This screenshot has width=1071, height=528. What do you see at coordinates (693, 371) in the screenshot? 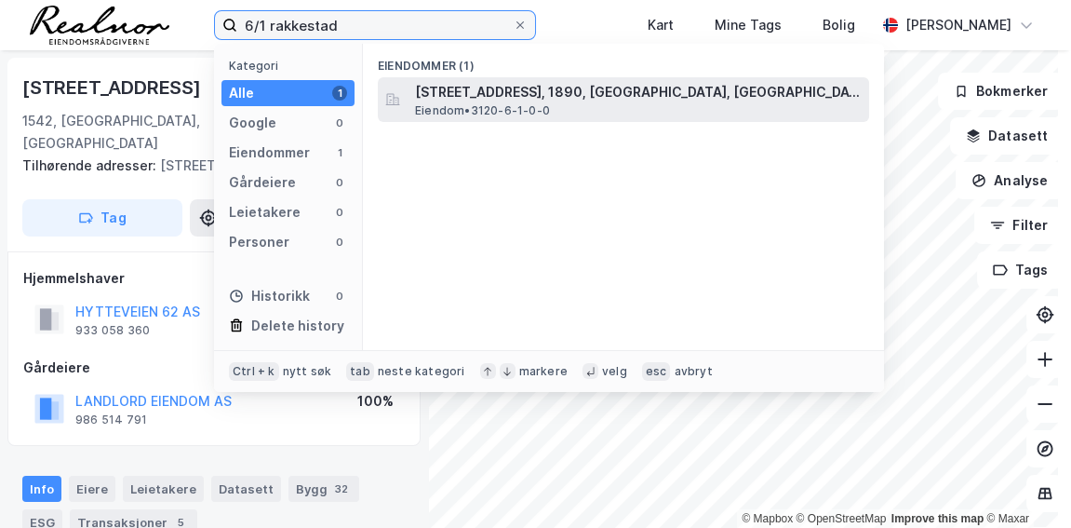
I see `div: avbryt` at bounding box center [693, 371].